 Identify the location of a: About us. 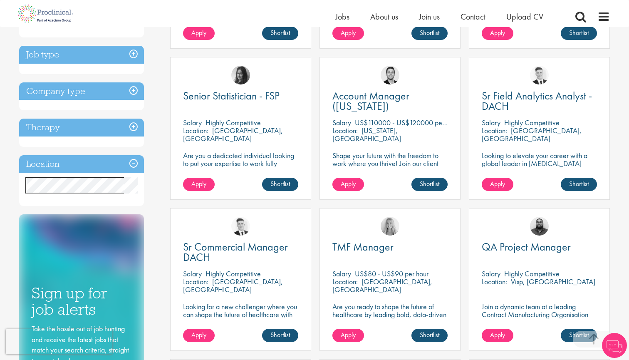
(384, 17).